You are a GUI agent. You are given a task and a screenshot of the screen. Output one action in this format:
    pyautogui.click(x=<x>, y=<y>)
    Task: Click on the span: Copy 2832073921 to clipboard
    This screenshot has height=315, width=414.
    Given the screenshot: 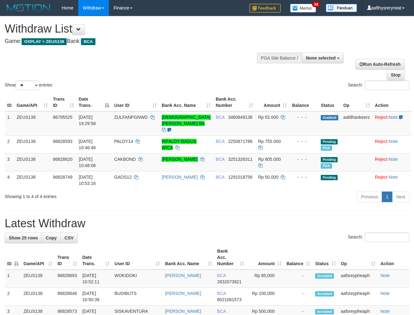 What is the action you would take?
    pyautogui.click(x=229, y=281)
    